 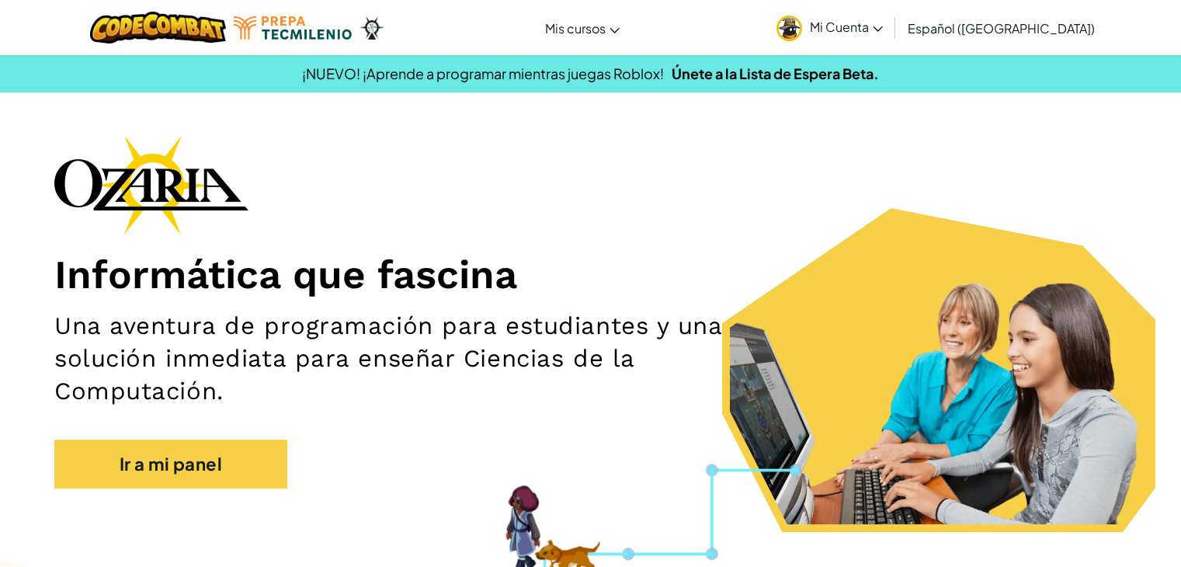 I want to click on a: CodeCombat logo, so click(x=158, y=27).